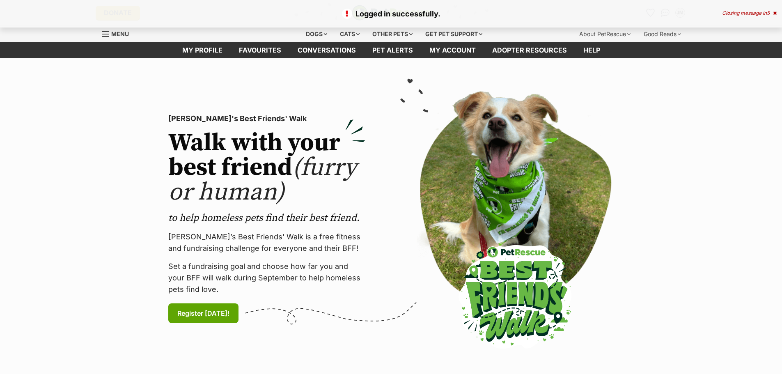 The height and width of the screenshot is (374, 782). I want to click on div: About PetRescue, so click(604, 34).